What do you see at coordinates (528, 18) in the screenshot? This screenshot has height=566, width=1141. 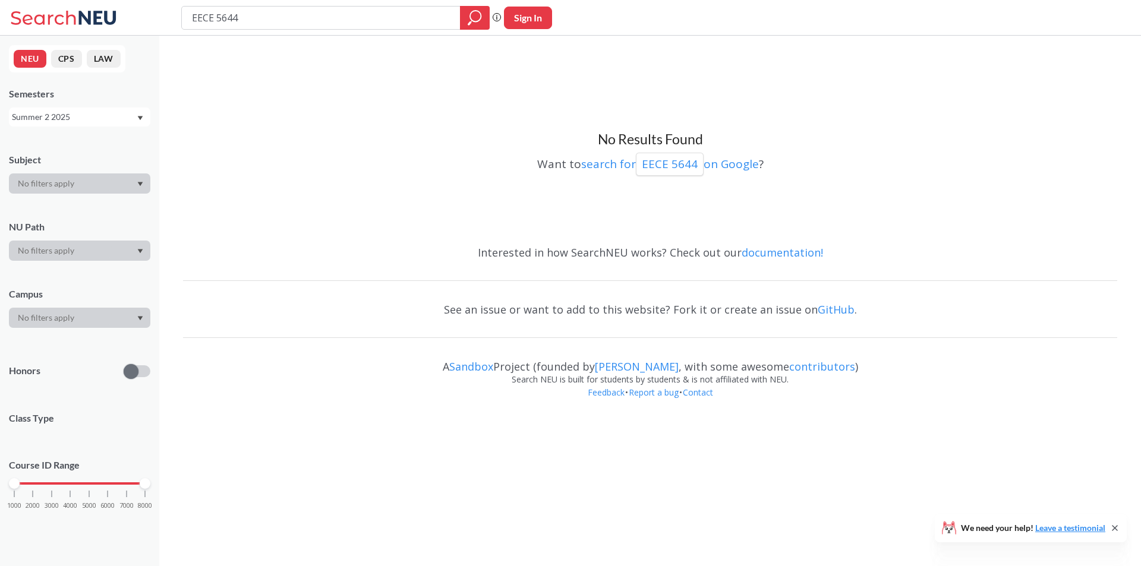 I see `button: Sign In` at bounding box center [528, 18].